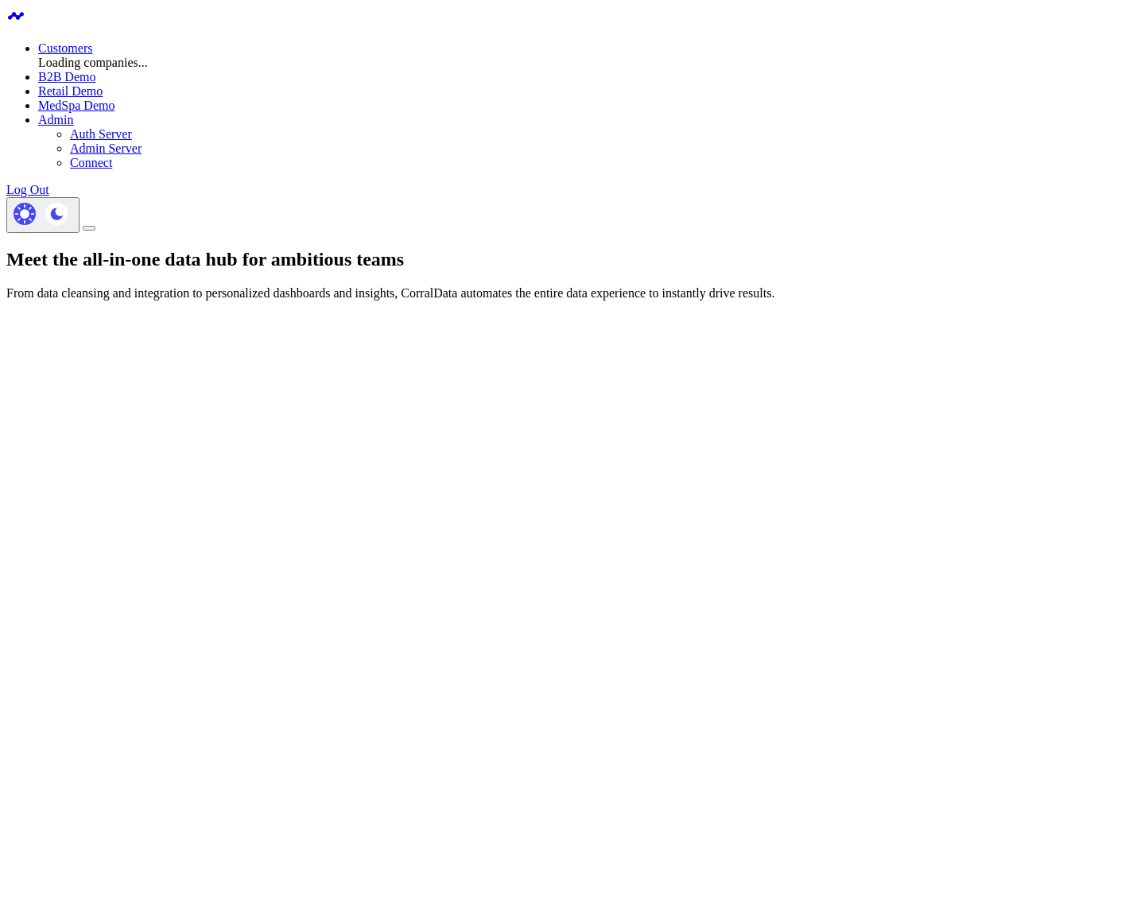 The width and height of the screenshot is (1133, 904). What do you see at coordinates (106, 148) in the screenshot?
I see `a: Admin Server` at bounding box center [106, 148].